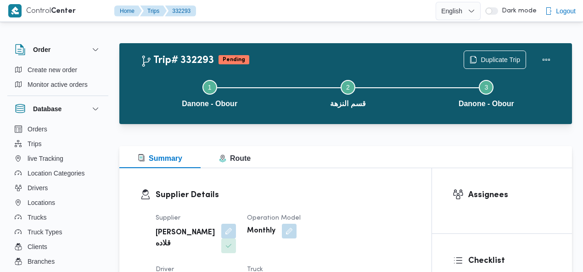 This screenshot has width=583, height=272. I want to click on span: live Tracking, so click(45, 158).